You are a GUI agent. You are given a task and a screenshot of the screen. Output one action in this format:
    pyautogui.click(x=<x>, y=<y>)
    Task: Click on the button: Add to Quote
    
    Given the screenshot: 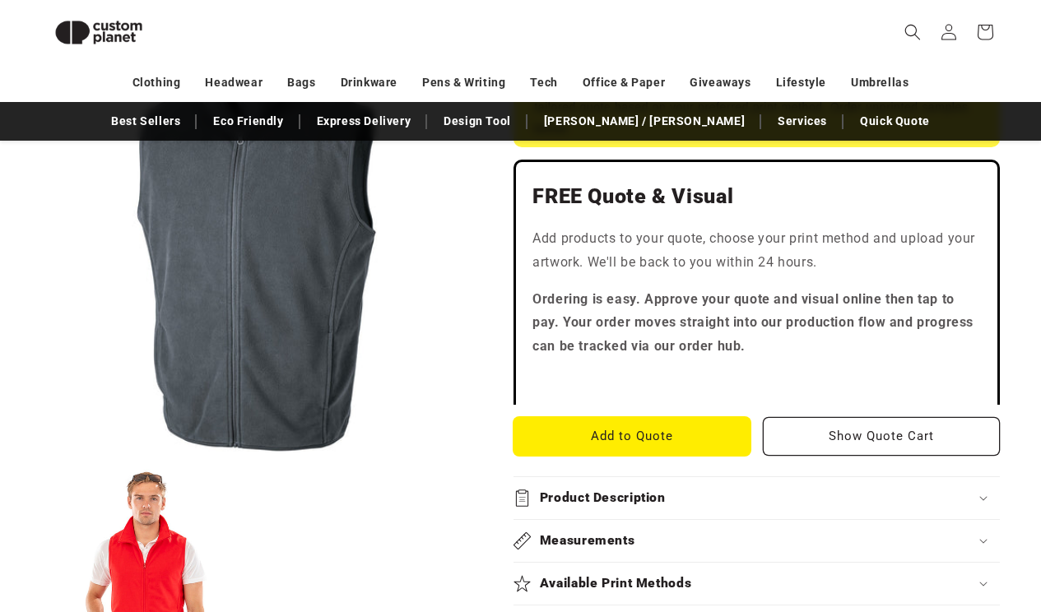 What is the action you would take?
    pyautogui.click(x=632, y=436)
    